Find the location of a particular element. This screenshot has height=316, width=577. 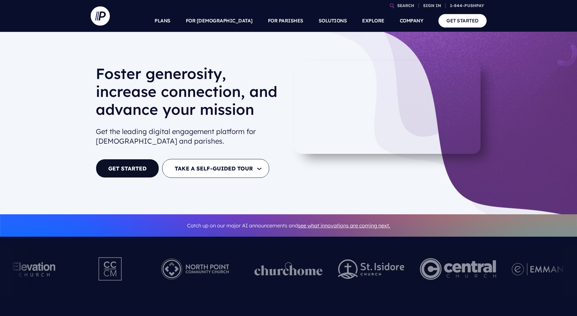

a: PLANS is located at coordinates (163, 21).